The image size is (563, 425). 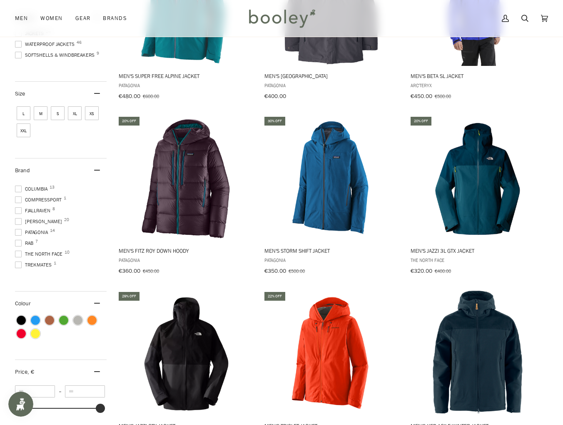 What do you see at coordinates (51, 18) in the screenshot?
I see `span: Women` at bounding box center [51, 18].